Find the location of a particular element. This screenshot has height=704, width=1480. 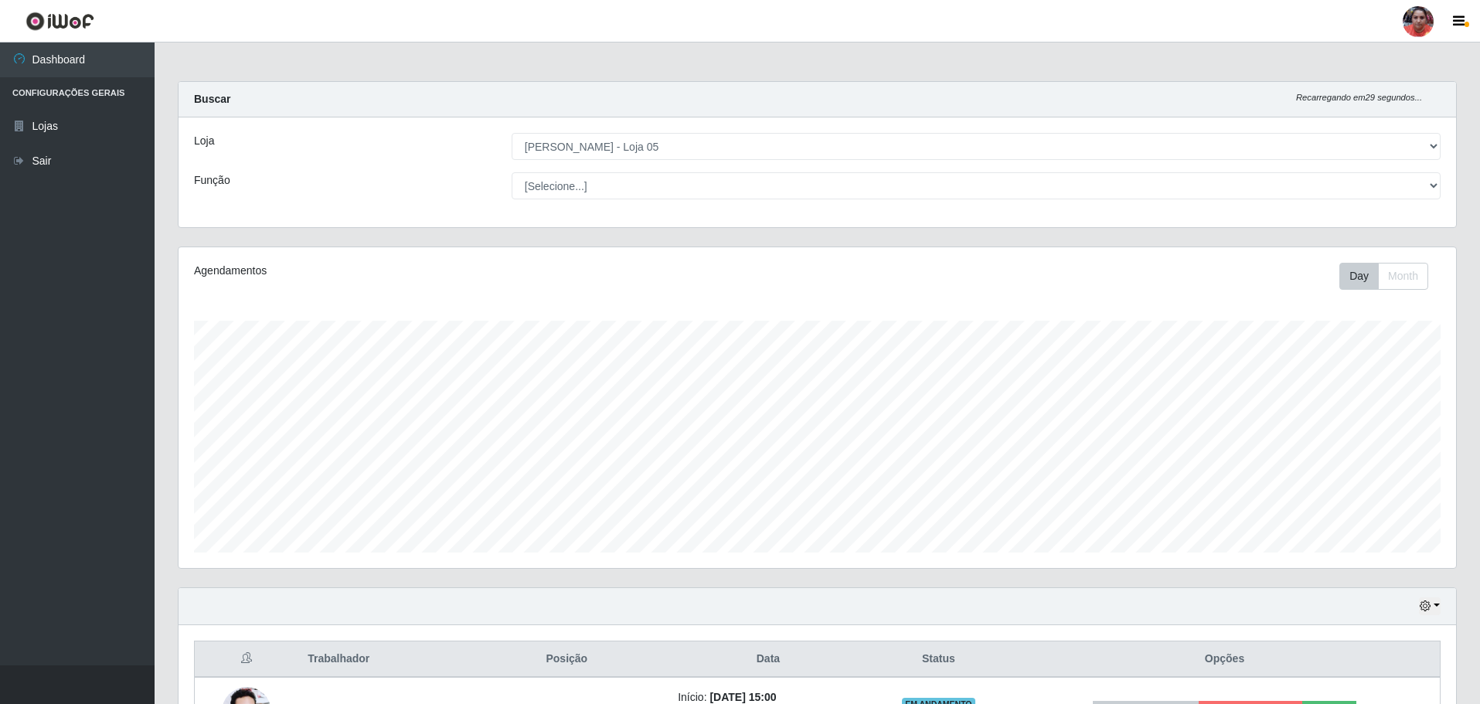

img: CoreUI Logo is located at coordinates (60, 21).